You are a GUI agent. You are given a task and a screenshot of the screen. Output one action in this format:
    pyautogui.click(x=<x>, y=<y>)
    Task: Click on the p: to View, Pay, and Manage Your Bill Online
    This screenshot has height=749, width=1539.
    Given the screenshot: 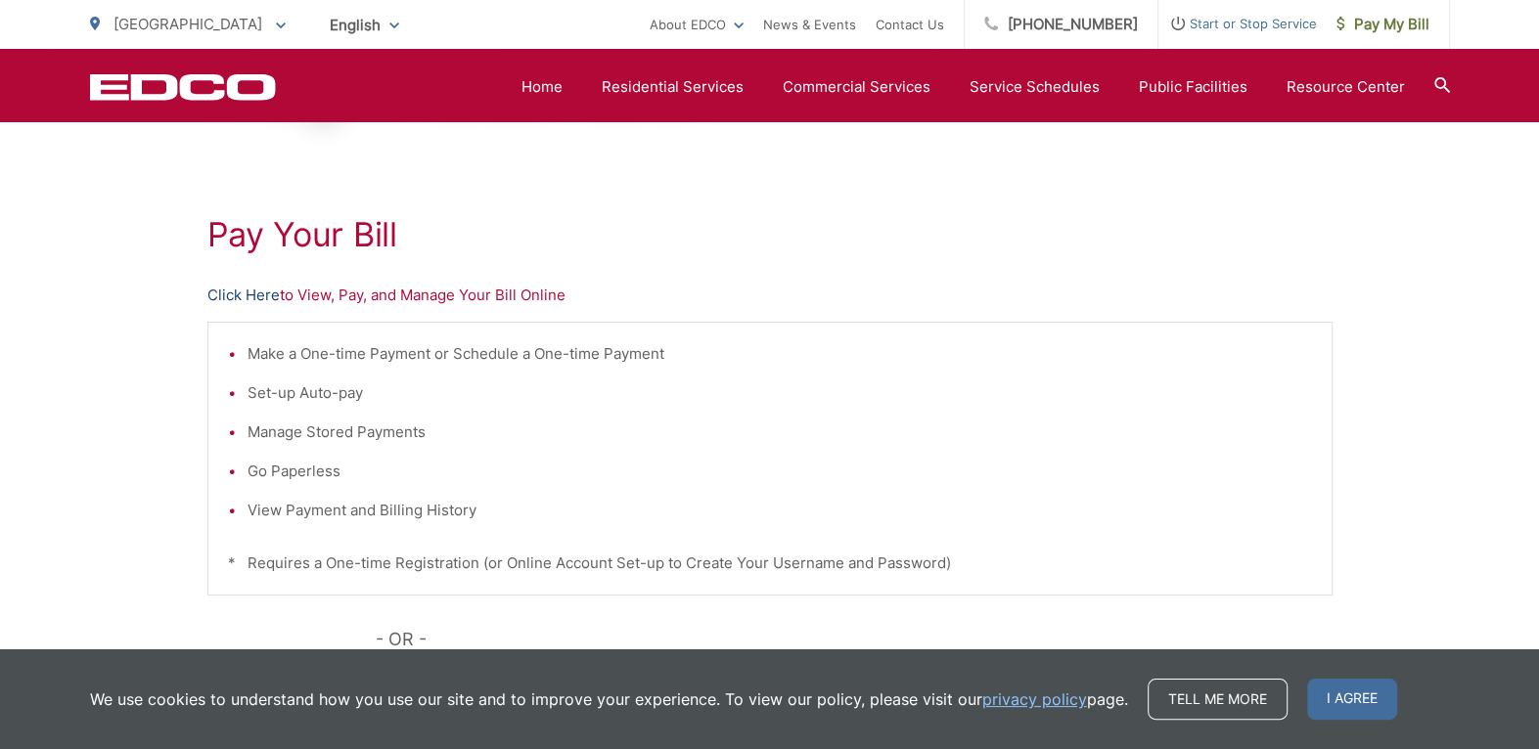 What is the action you would take?
    pyautogui.click(x=770, y=295)
    